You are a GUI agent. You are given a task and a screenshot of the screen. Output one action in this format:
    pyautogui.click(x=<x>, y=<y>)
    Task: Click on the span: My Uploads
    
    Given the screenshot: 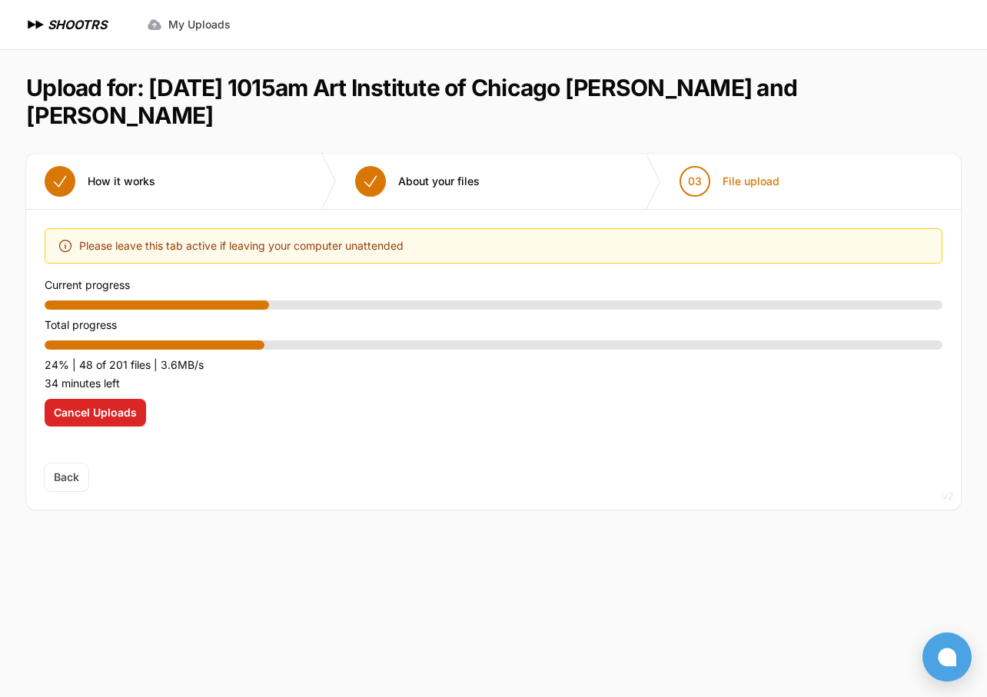 What is the action you would take?
    pyautogui.click(x=199, y=25)
    